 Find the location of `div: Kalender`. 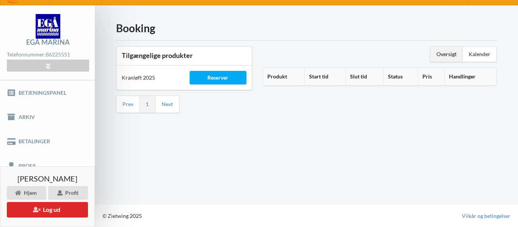

div: Kalender is located at coordinates (479, 54).